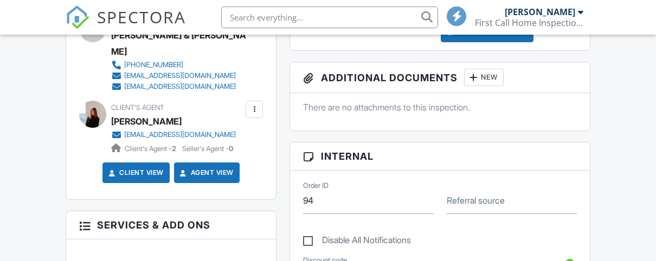  What do you see at coordinates (440, 107) in the screenshot?
I see `p: There are no attachments to this inspection.` at bounding box center [440, 107].